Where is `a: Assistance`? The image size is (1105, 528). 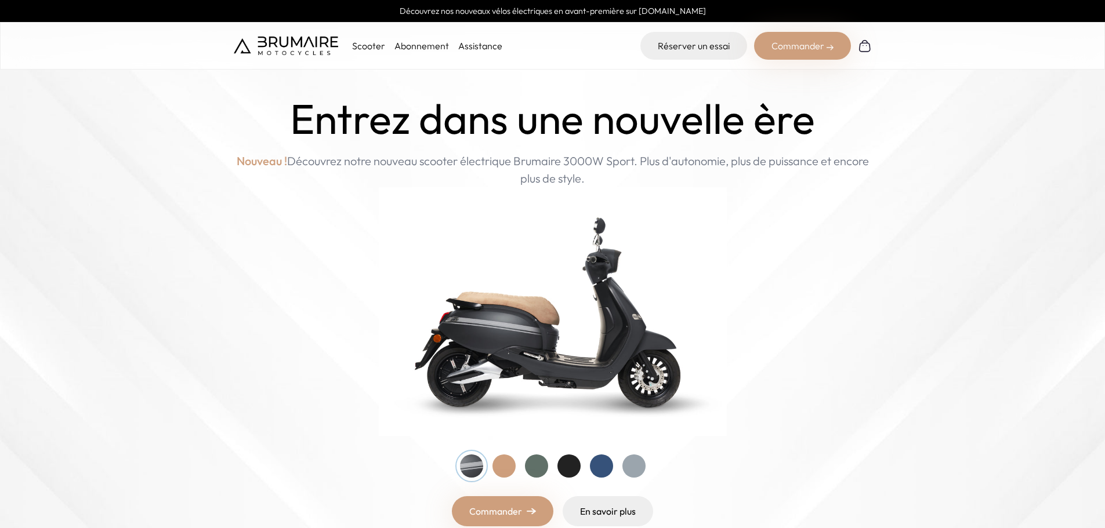
a: Assistance is located at coordinates (480, 46).